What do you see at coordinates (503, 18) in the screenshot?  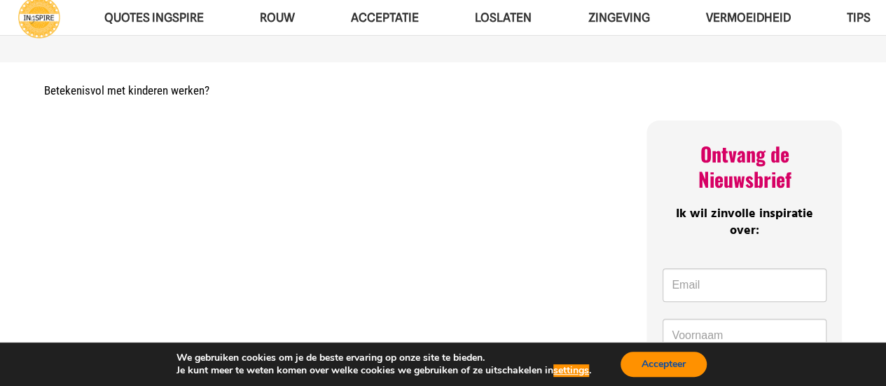 I see `span: Loslaten` at bounding box center [503, 18].